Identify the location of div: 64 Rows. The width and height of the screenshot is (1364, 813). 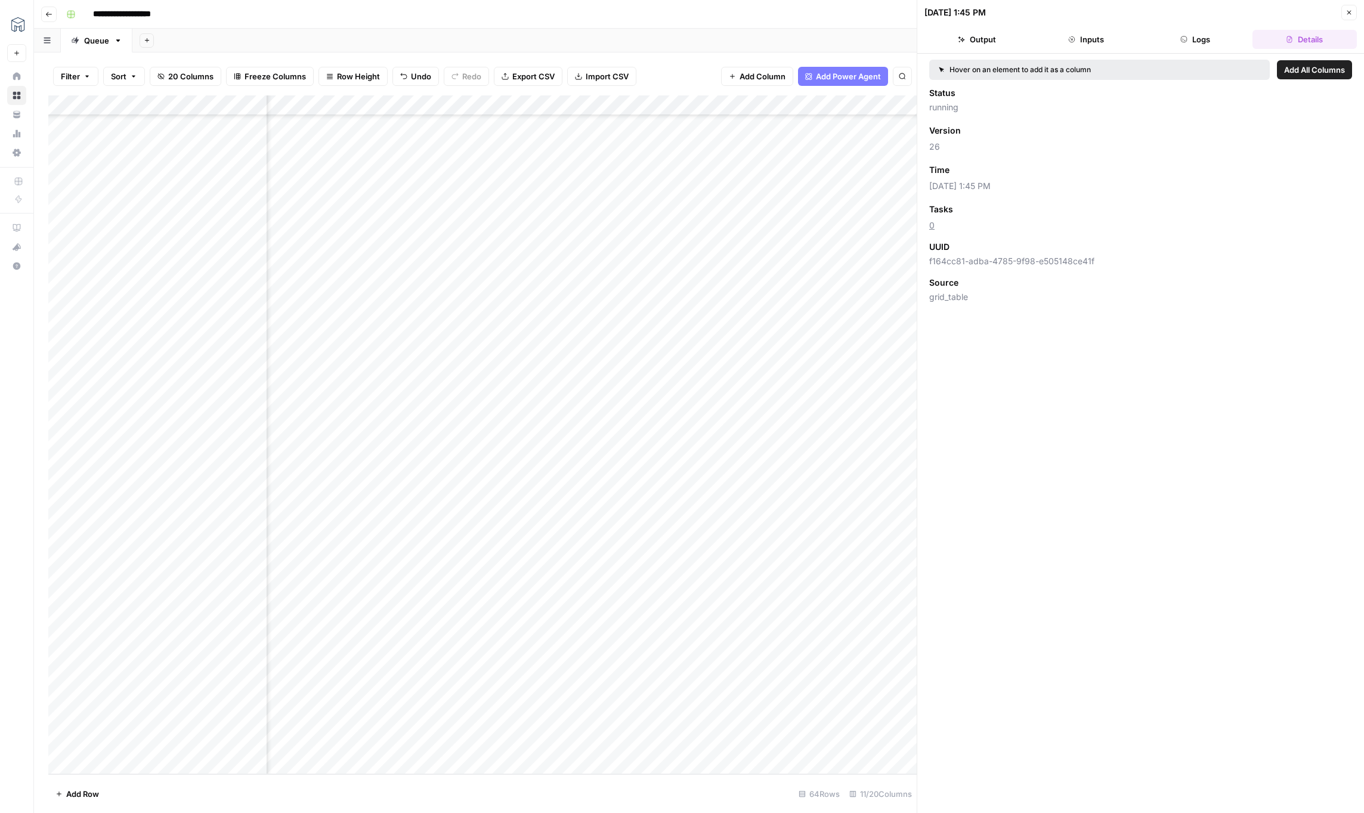
(819, 794).